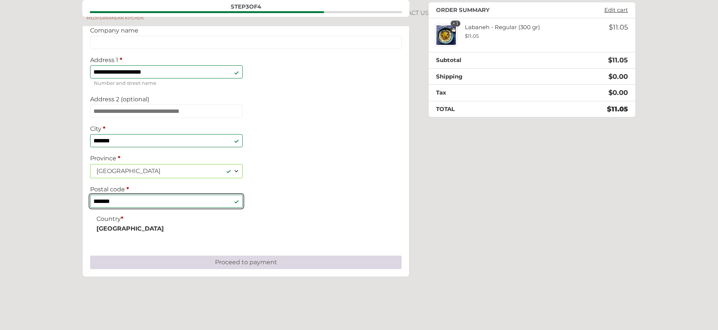 The height and width of the screenshot is (330, 718). I want to click on h3: Order summary, so click(462, 10).